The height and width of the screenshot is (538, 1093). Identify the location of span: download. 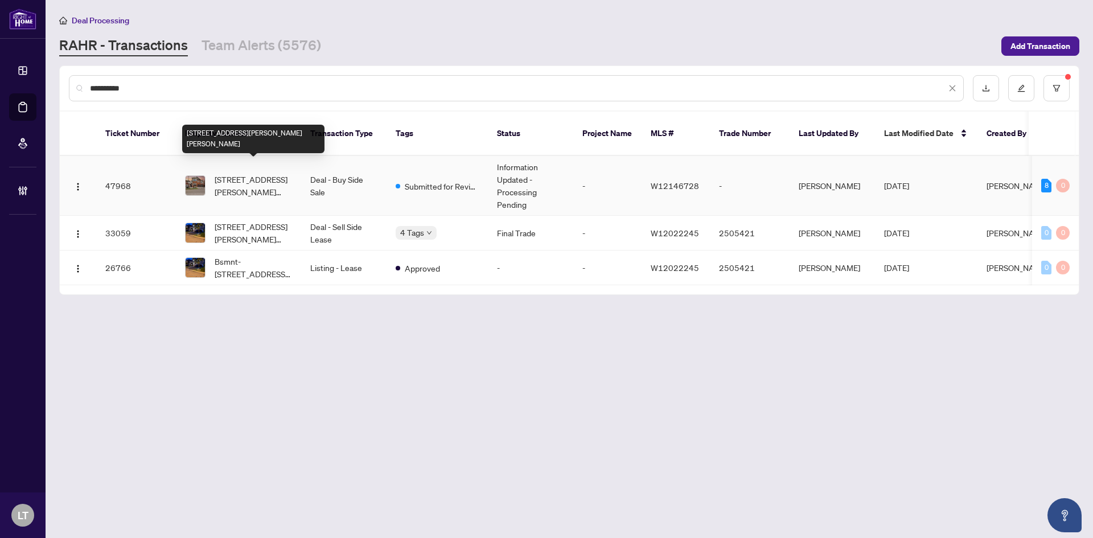
(986, 88).